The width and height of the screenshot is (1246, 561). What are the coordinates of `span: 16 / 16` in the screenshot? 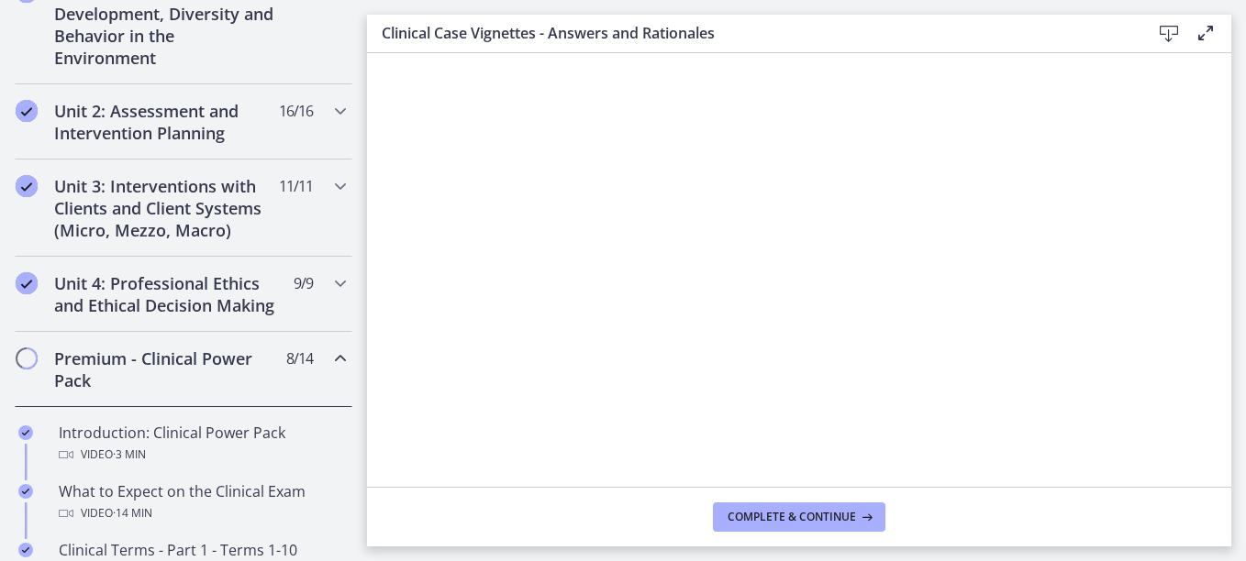 It's located at (295, 111).